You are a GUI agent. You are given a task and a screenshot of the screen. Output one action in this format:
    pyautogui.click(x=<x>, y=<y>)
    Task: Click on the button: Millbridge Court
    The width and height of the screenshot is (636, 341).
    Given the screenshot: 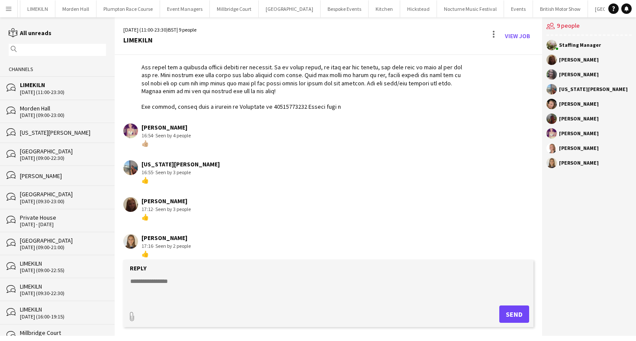 What is the action you would take?
    pyautogui.click(x=234, y=9)
    